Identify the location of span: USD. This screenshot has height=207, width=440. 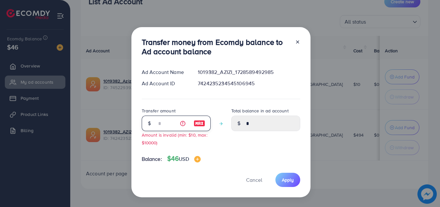
(184, 159).